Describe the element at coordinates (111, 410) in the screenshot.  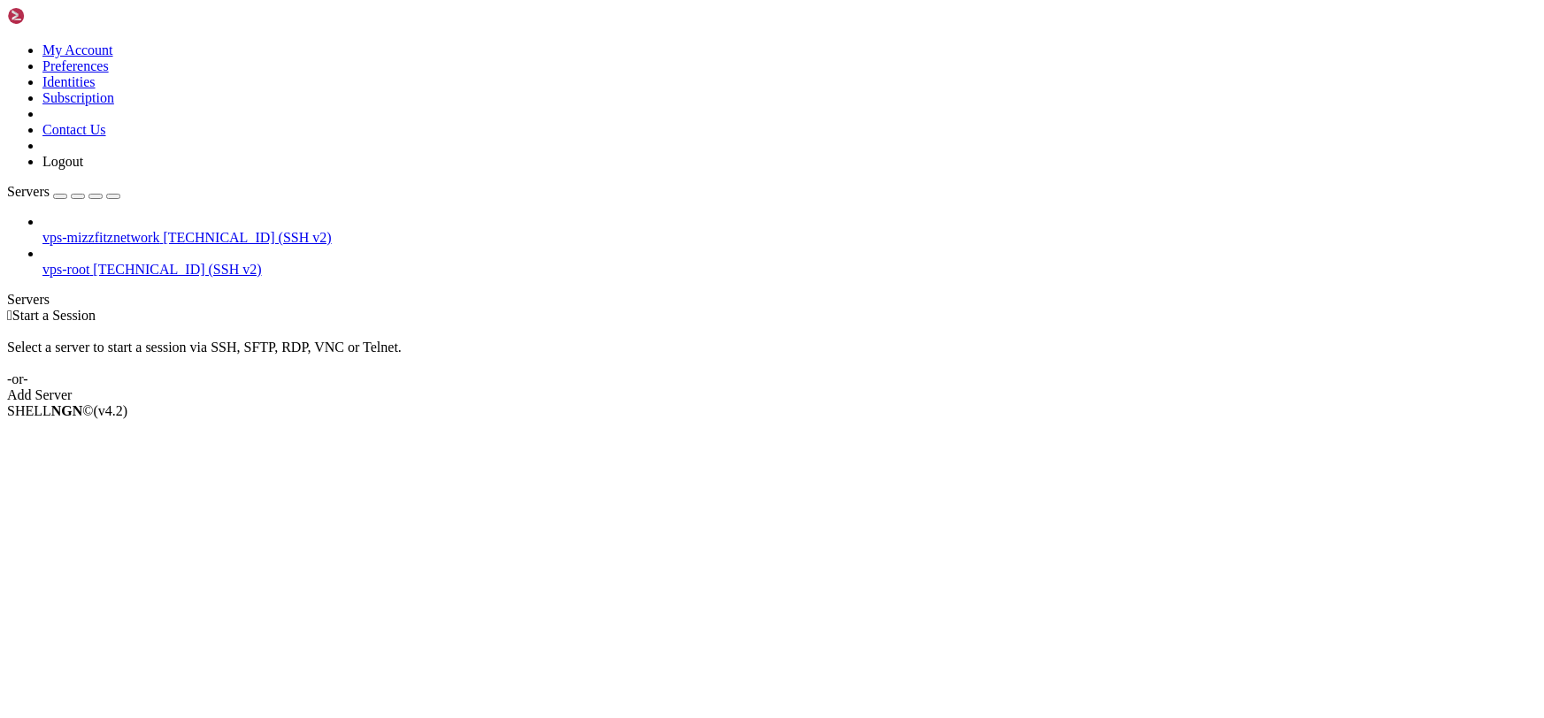
I see `span: 4.2.0` at that location.